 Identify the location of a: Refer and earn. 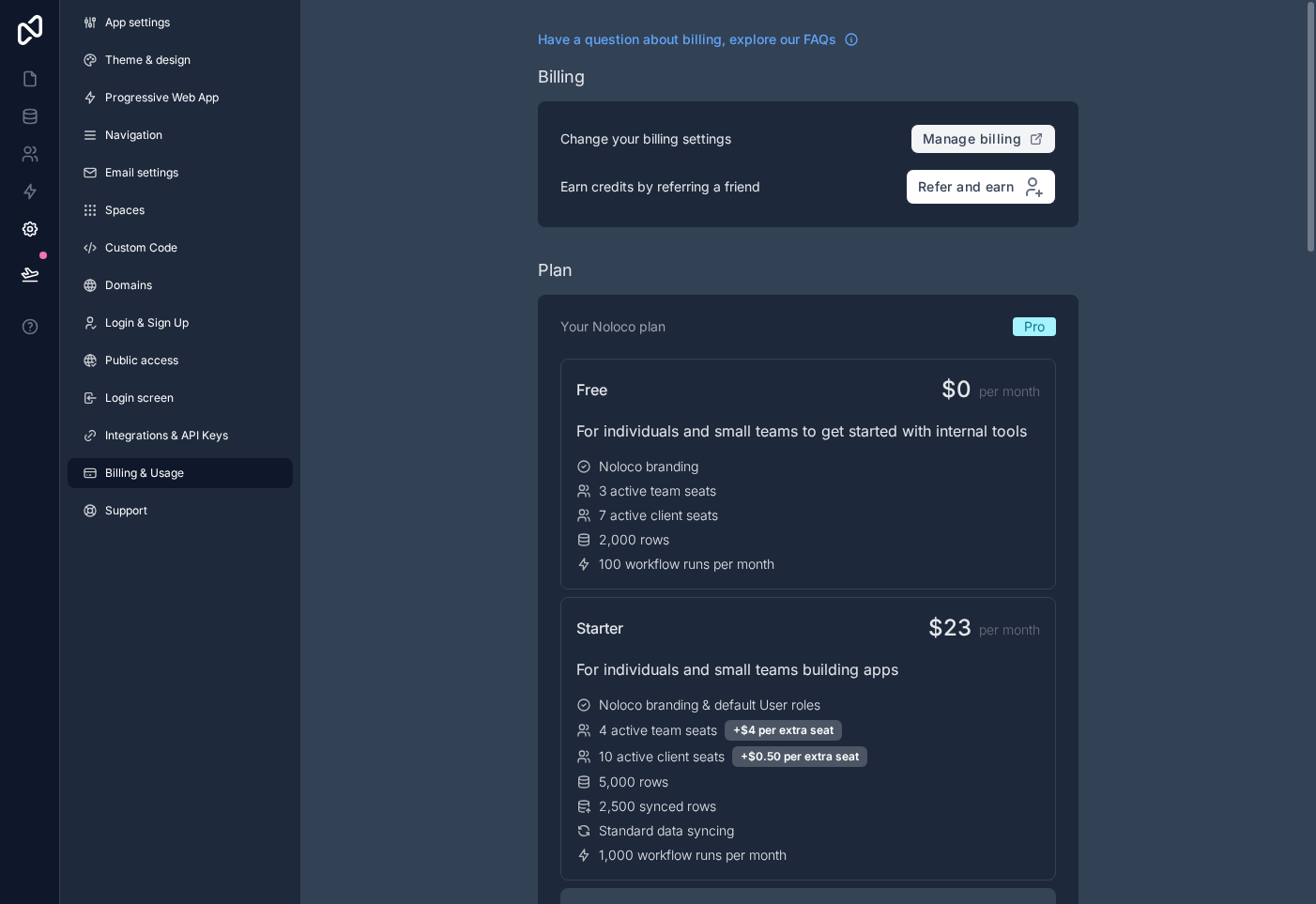
(981, 187).